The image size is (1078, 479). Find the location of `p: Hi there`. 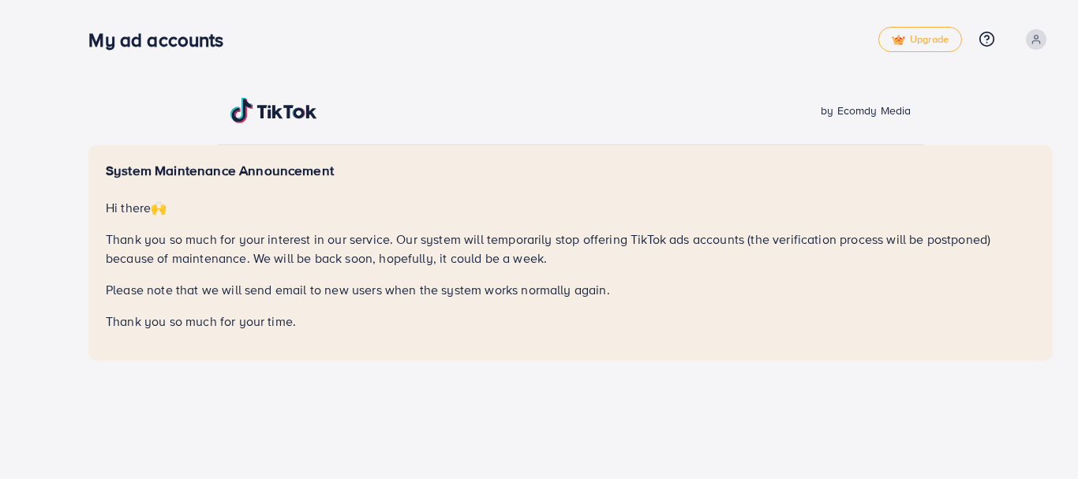

p: Hi there is located at coordinates (570, 207).